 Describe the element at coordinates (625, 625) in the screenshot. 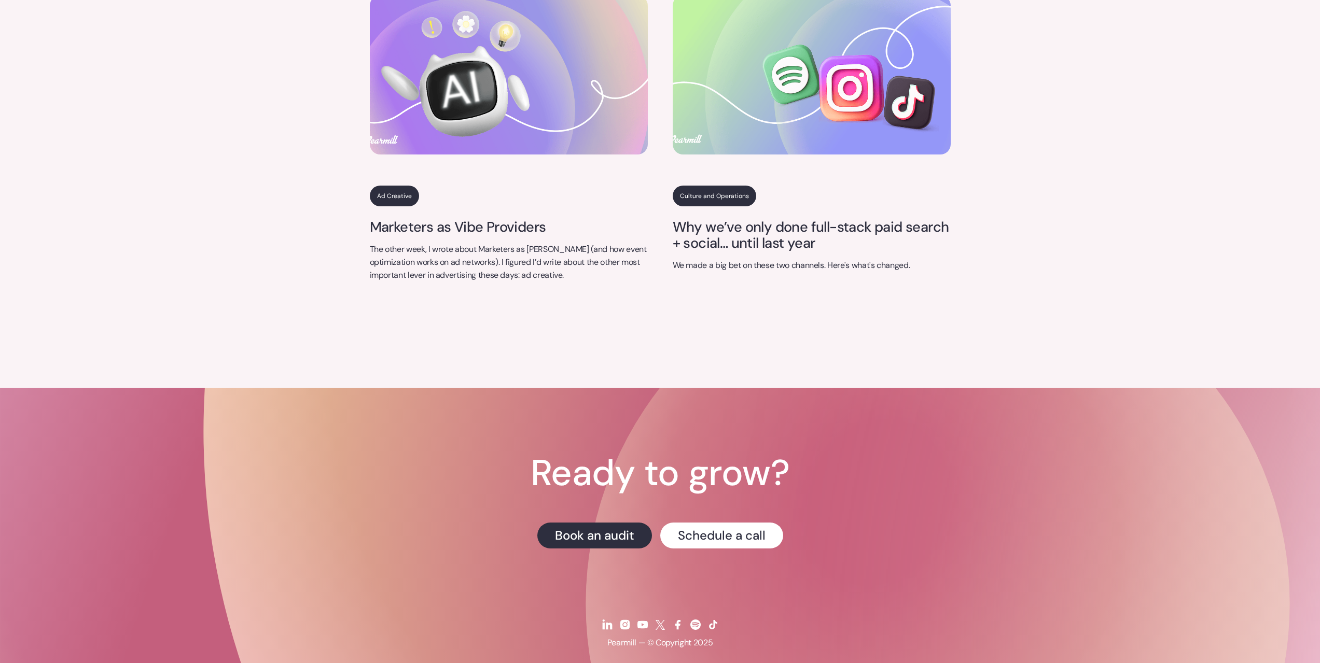

I see `a: Instagram icon` at that location.